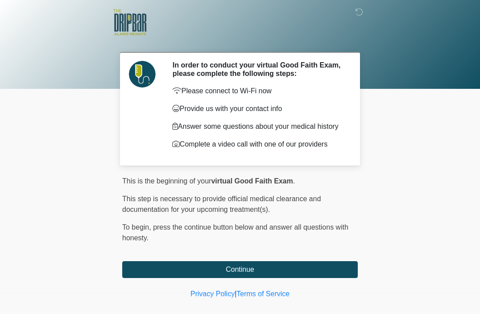 The image size is (480, 314). I want to click on h2: In order to conduct your virtual Good Faith Exam, please complete the following steps:, so click(258, 69).